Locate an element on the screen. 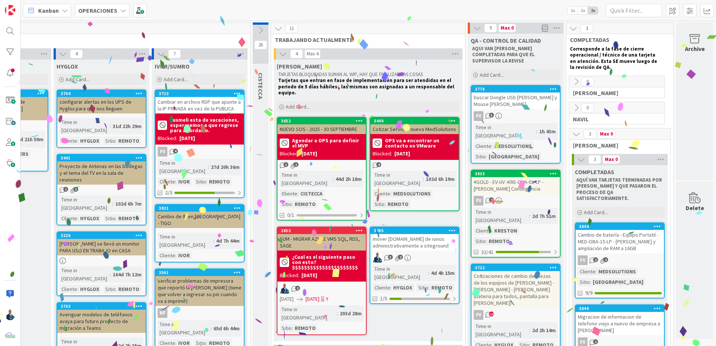 The image size is (716, 346). span: IVOR/SUMRO is located at coordinates (172, 66).